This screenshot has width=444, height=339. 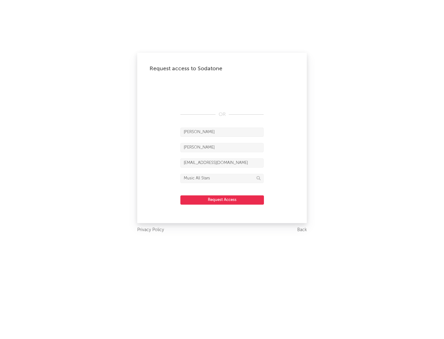 What do you see at coordinates (222, 163) in the screenshot?
I see `input: Email` at bounding box center [222, 163].